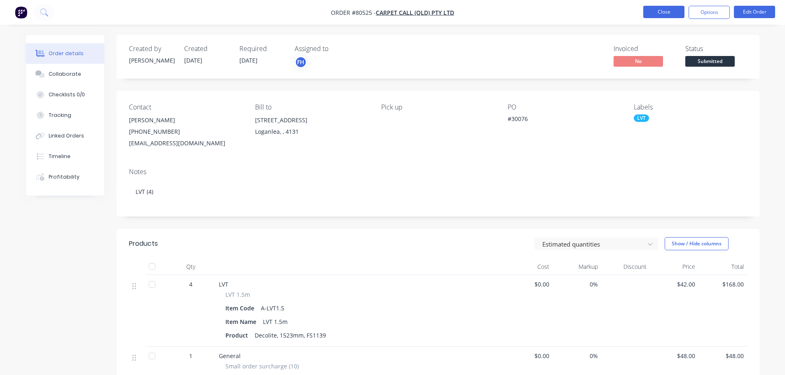 Image resolution: width=785 pixels, height=375 pixels. Describe the element at coordinates (710, 62) in the screenshot. I see `button: Submitted` at that location.